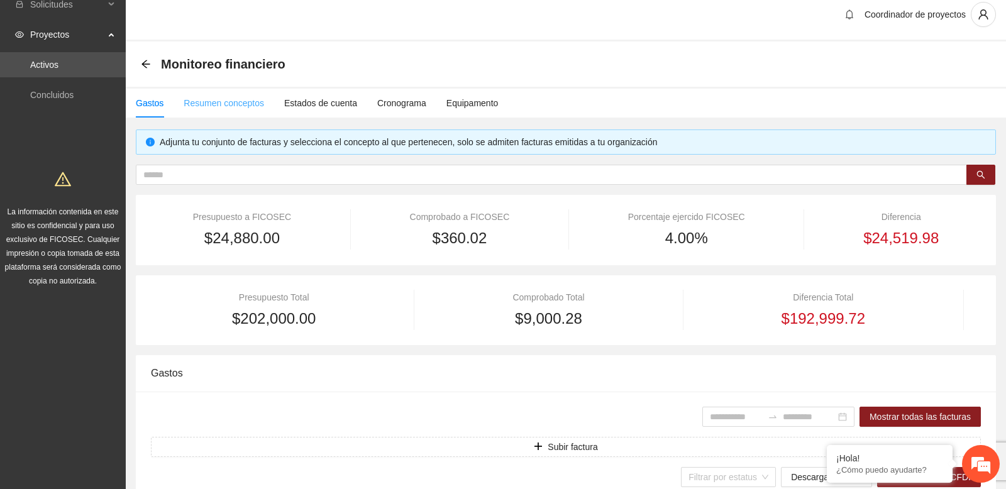  What do you see at coordinates (472, 103) in the screenshot?
I see `div: Equipamento` at bounding box center [472, 103].